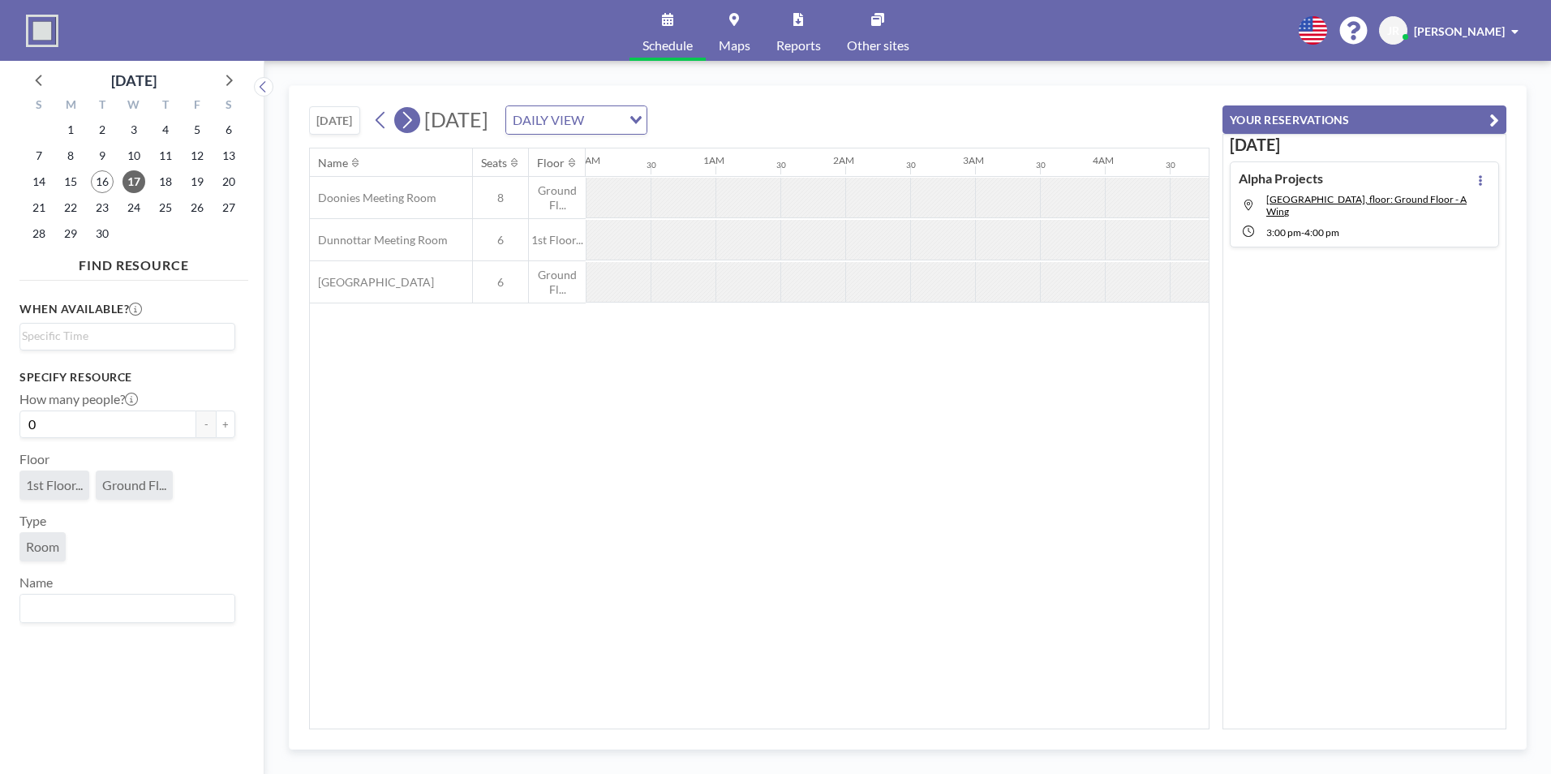  What do you see at coordinates (798, 45) in the screenshot?
I see `span: Reports` at bounding box center [798, 45].